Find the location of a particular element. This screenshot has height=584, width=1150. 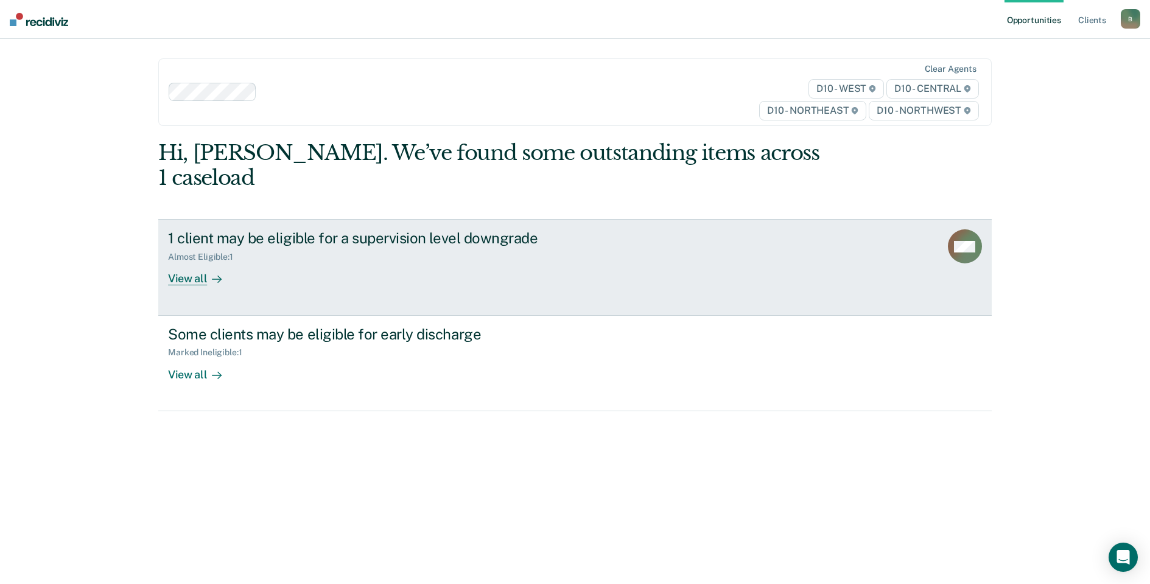

div: 1 client may be eligible for a supervision level downgrade is located at coordinates (382, 238).